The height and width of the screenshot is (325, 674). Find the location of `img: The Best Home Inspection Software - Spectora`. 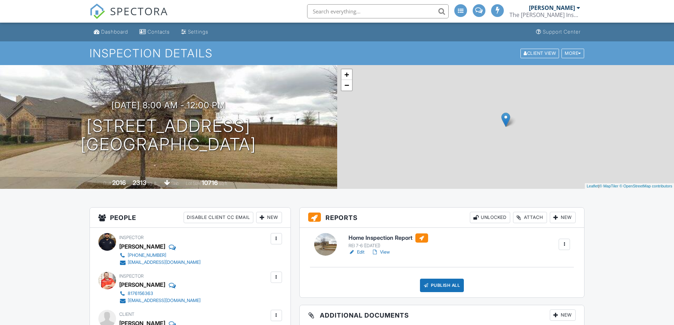

img: The Best Home Inspection Software - Spectora is located at coordinates (97, 11).